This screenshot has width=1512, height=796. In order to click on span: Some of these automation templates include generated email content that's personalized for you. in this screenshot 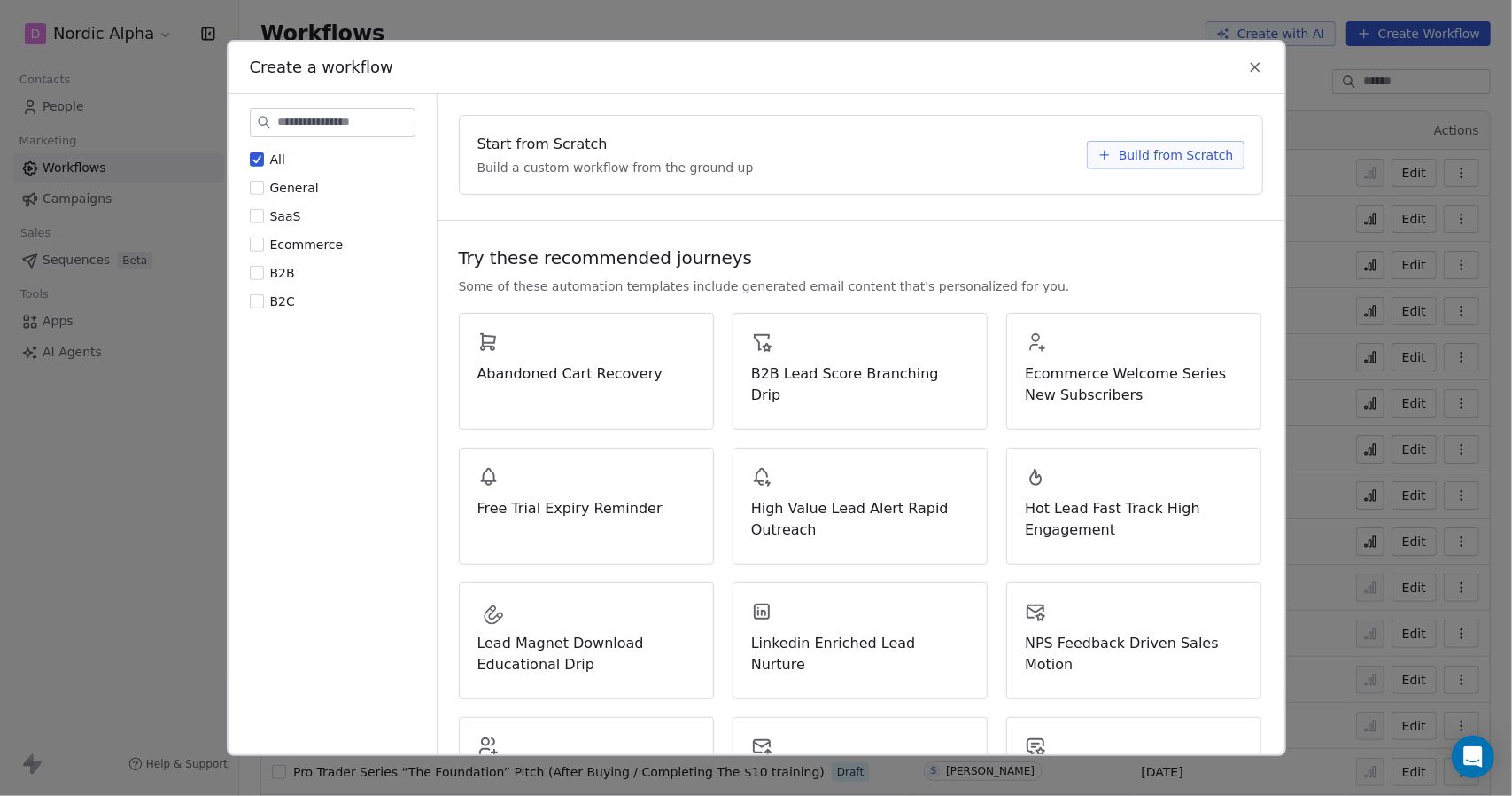, I will do `click(765, 286)`.